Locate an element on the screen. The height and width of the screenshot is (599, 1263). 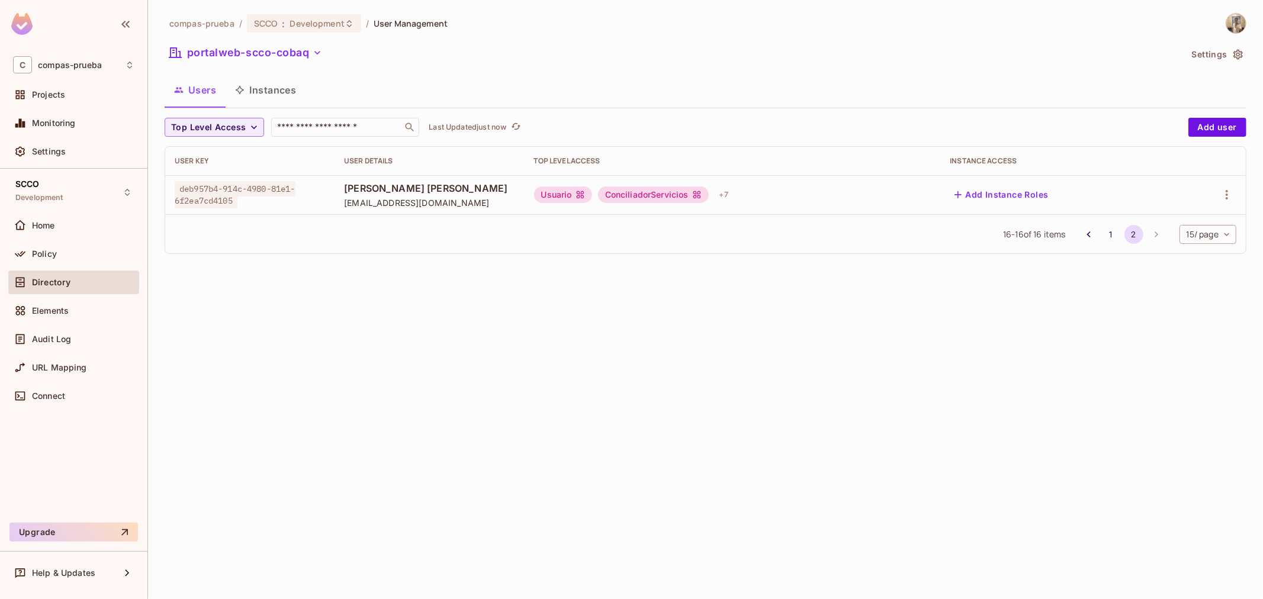
span: Monitoring is located at coordinates (54, 123).